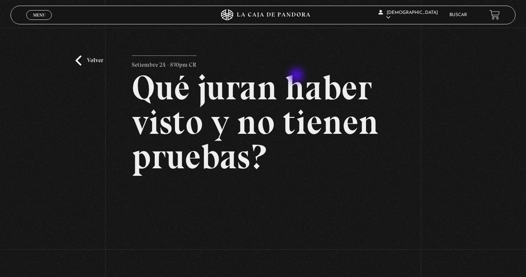 Image resolution: width=526 pixels, height=277 pixels. Describe the element at coordinates (39, 22) in the screenshot. I see `span: Cerrar` at that location.